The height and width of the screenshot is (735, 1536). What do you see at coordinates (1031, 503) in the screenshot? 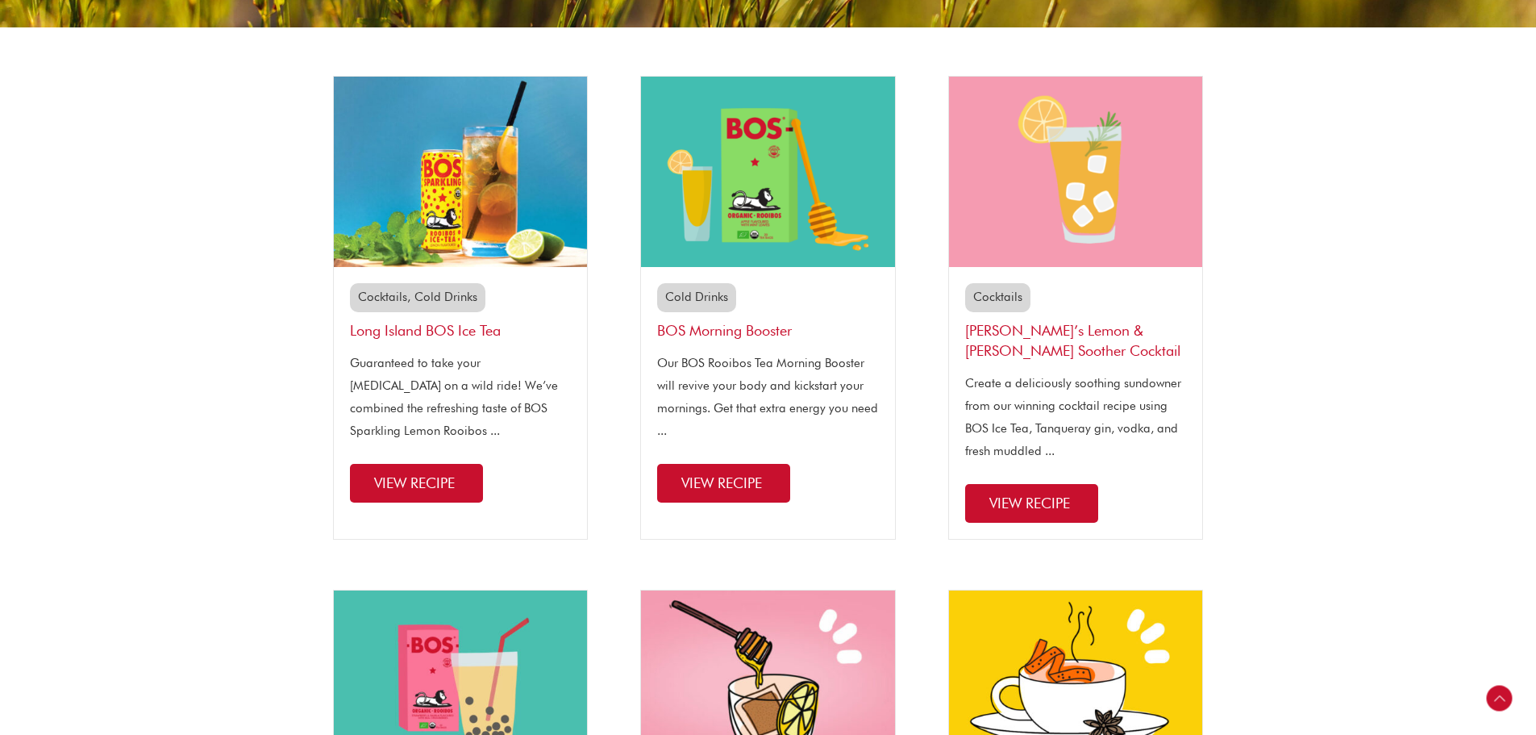
I see `a: Read more about Vuyo’s Lemon & Rosemary Soother Cocktail` at bounding box center [1031, 503].